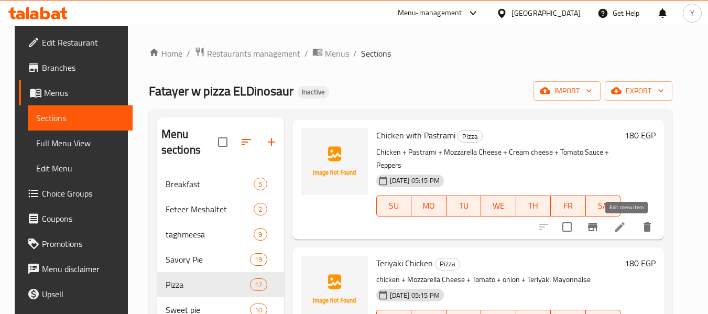 This screenshot has height=314, width=708. Describe the element at coordinates (416, 135) in the screenshot. I see `span: Chicken with Pastrami` at that location.